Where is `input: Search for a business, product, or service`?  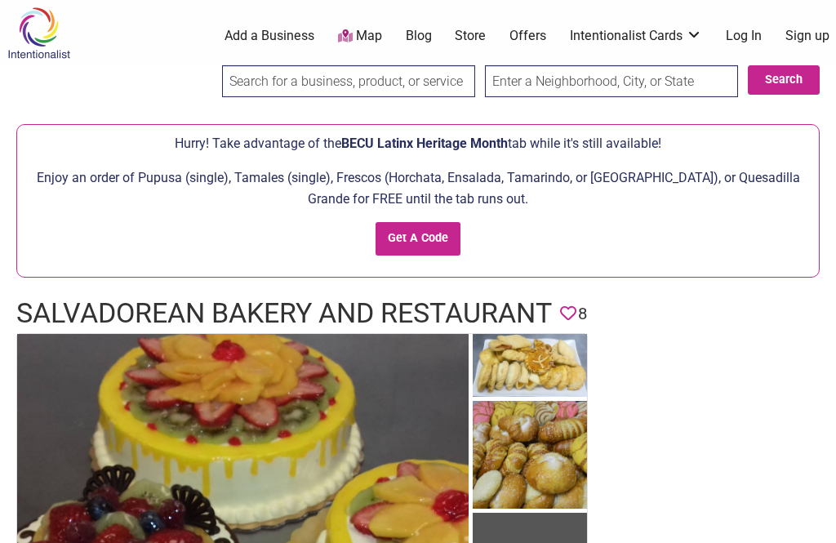
input: Search for a business, product, or service is located at coordinates (348, 81).